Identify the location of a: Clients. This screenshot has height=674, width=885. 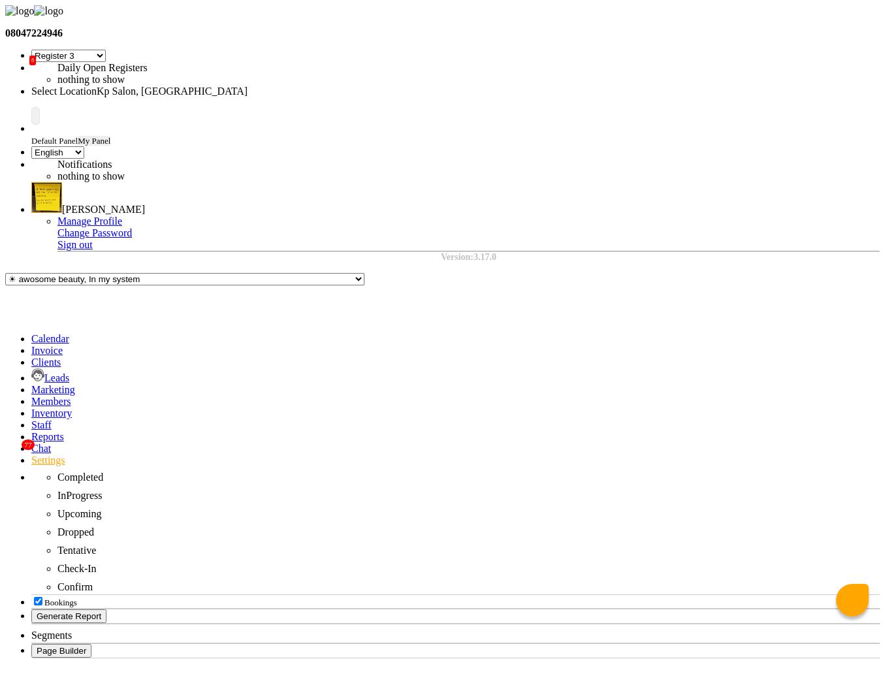
(46, 362).